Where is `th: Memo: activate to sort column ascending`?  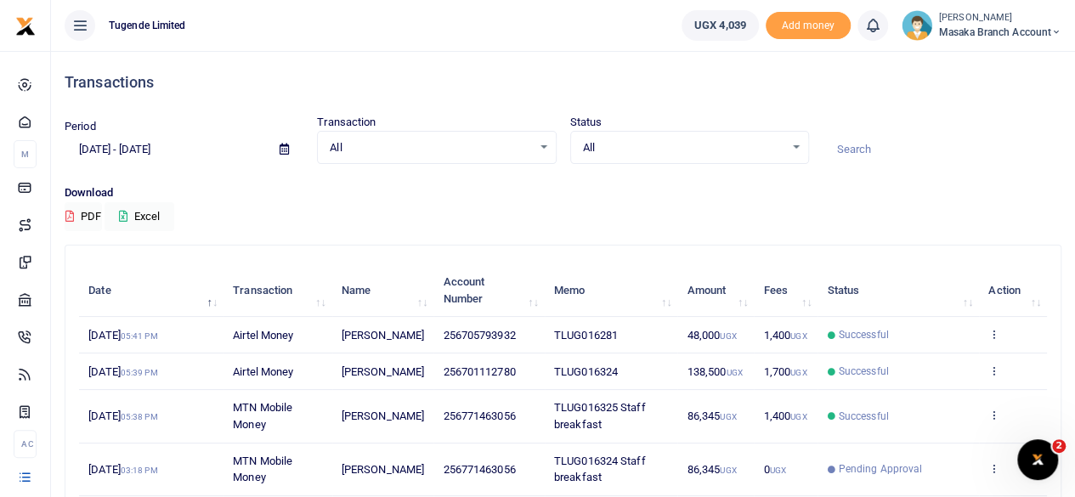 th: Memo: activate to sort column ascending is located at coordinates (611, 291).